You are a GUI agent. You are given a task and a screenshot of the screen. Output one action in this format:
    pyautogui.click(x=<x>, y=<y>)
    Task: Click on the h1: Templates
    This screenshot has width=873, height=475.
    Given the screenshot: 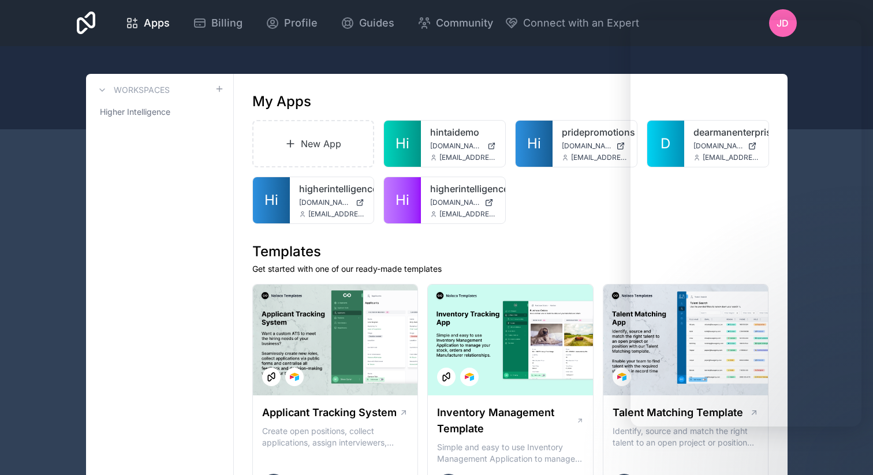 What is the action you would take?
    pyautogui.click(x=510, y=252)
    